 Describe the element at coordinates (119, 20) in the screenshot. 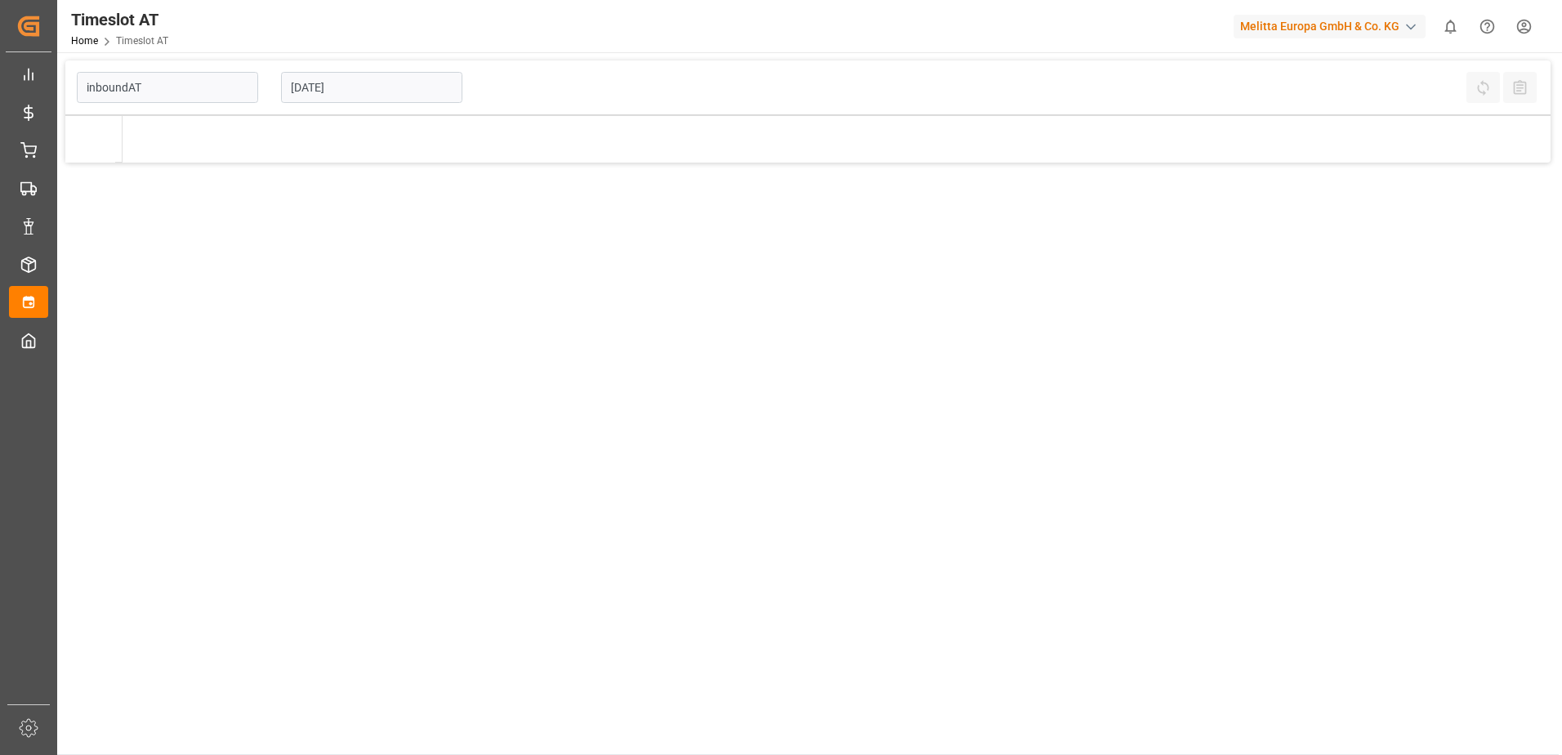

I see `div: Timeslot AT` at that location.